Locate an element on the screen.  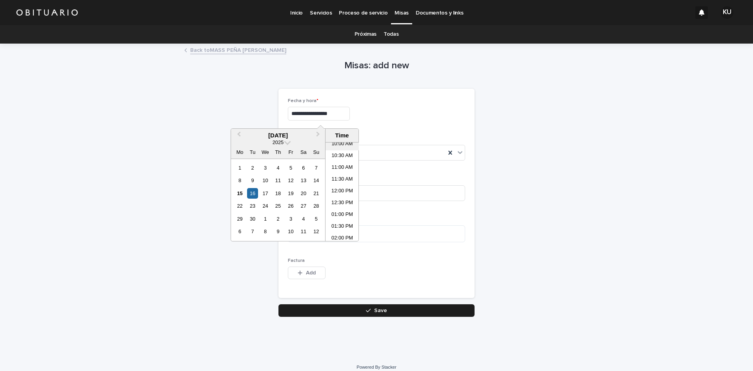
div: Choose Thursday, 11 September 2025 is located at coordinates (278, 180).